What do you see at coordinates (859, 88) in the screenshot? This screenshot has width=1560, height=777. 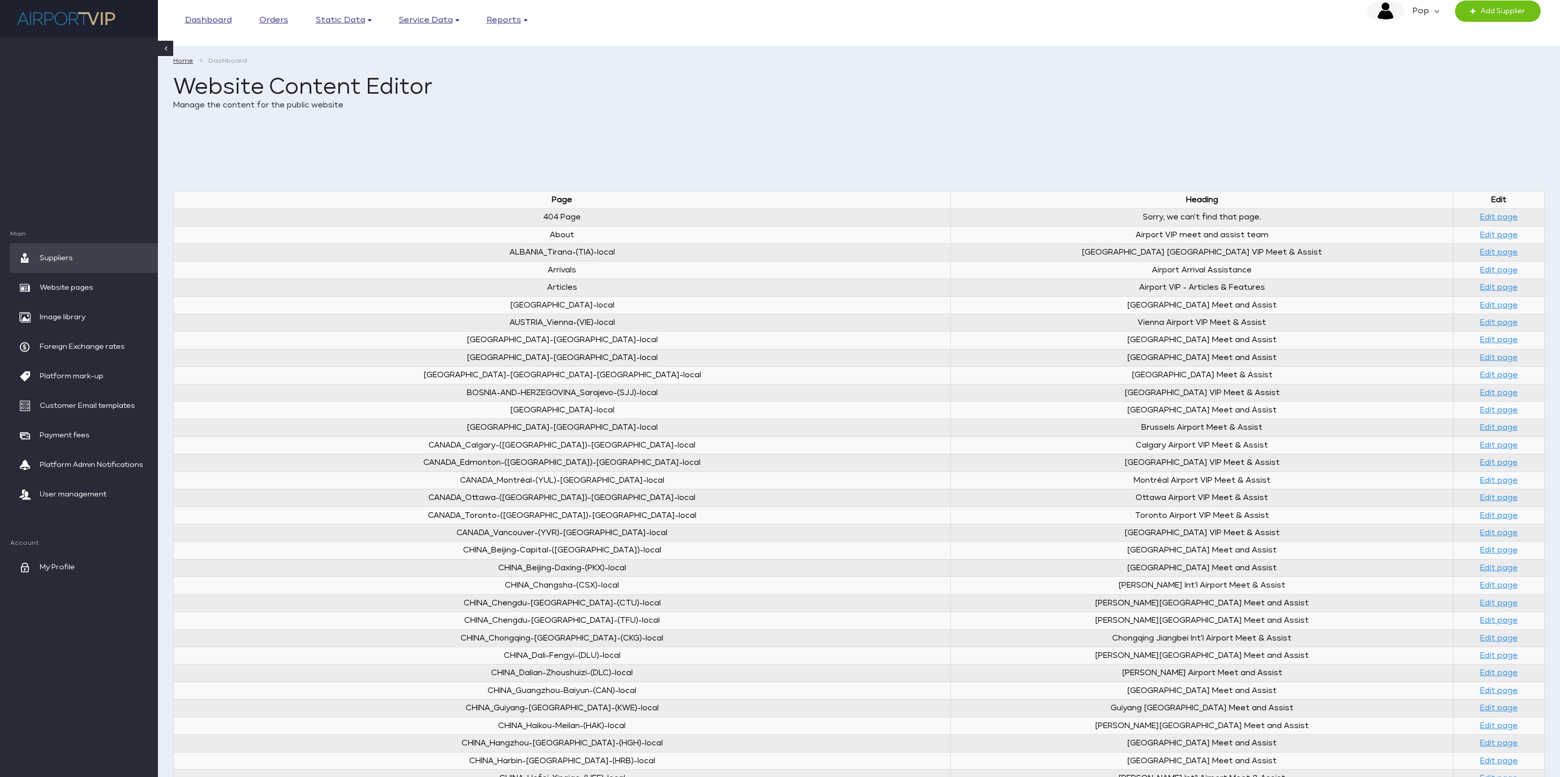 I see `h1: Website Content Editor` at bounding box center [859, 88].